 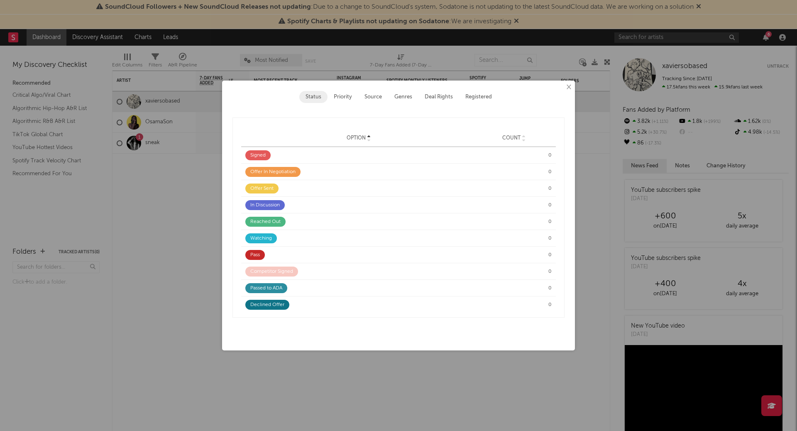 What do you see at coordinates (255, 255) in the screenshot?
I see `div: Pass` at bounding box center [255, 255].